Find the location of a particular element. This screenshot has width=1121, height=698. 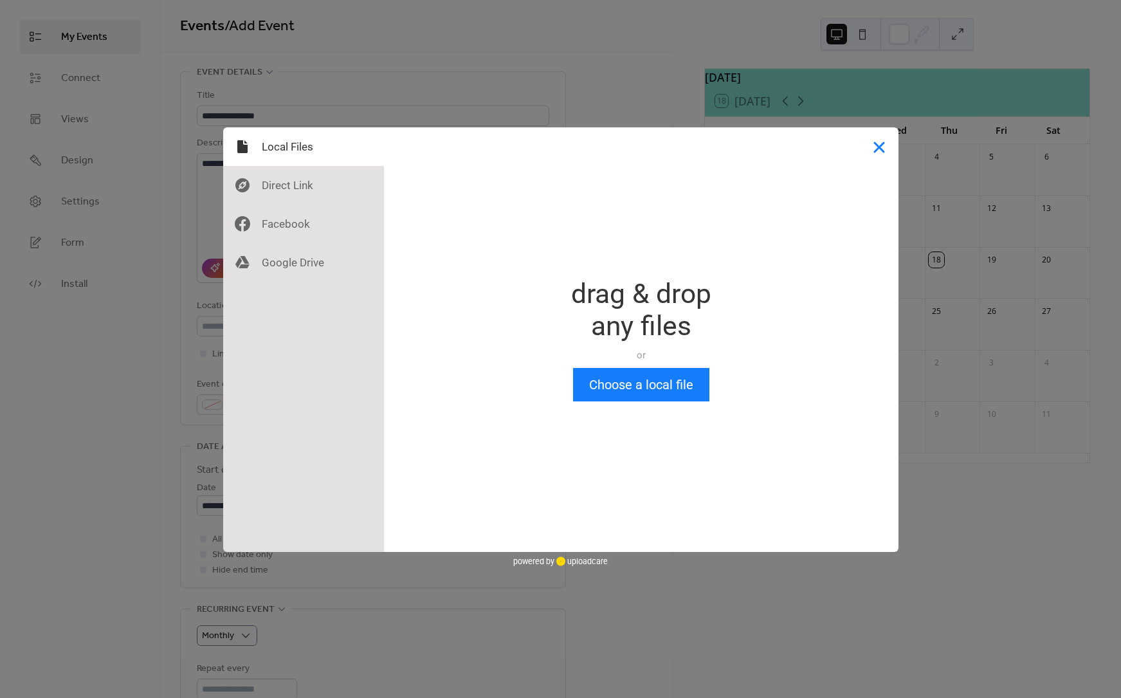

div: Google Drive is located at coordinates (303, 262).